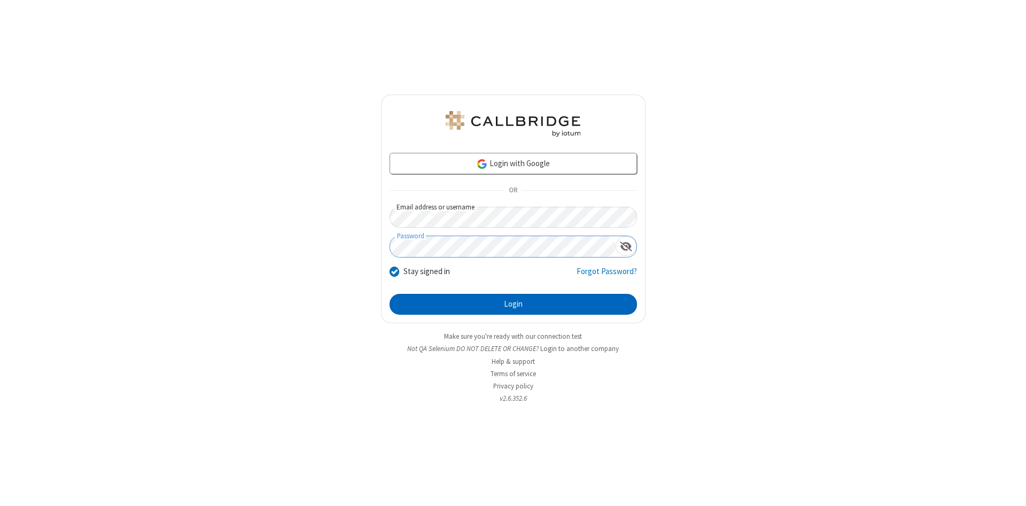 The width and height of the screenshot is (1026, 506). I want to click on a: Login with Google, so click(513, 164).